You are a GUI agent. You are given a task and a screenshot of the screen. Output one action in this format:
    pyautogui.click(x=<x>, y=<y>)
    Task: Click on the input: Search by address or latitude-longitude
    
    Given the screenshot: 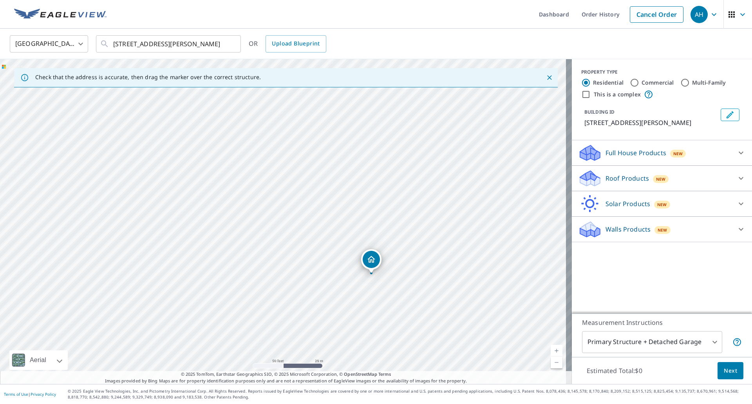 What is the action you would take?
    pyautogui.click(x=169, y=44)
    